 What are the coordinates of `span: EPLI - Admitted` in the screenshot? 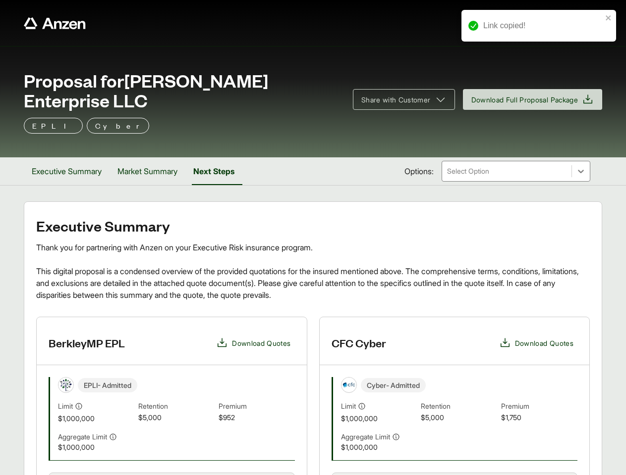 It's located at (107, 385).